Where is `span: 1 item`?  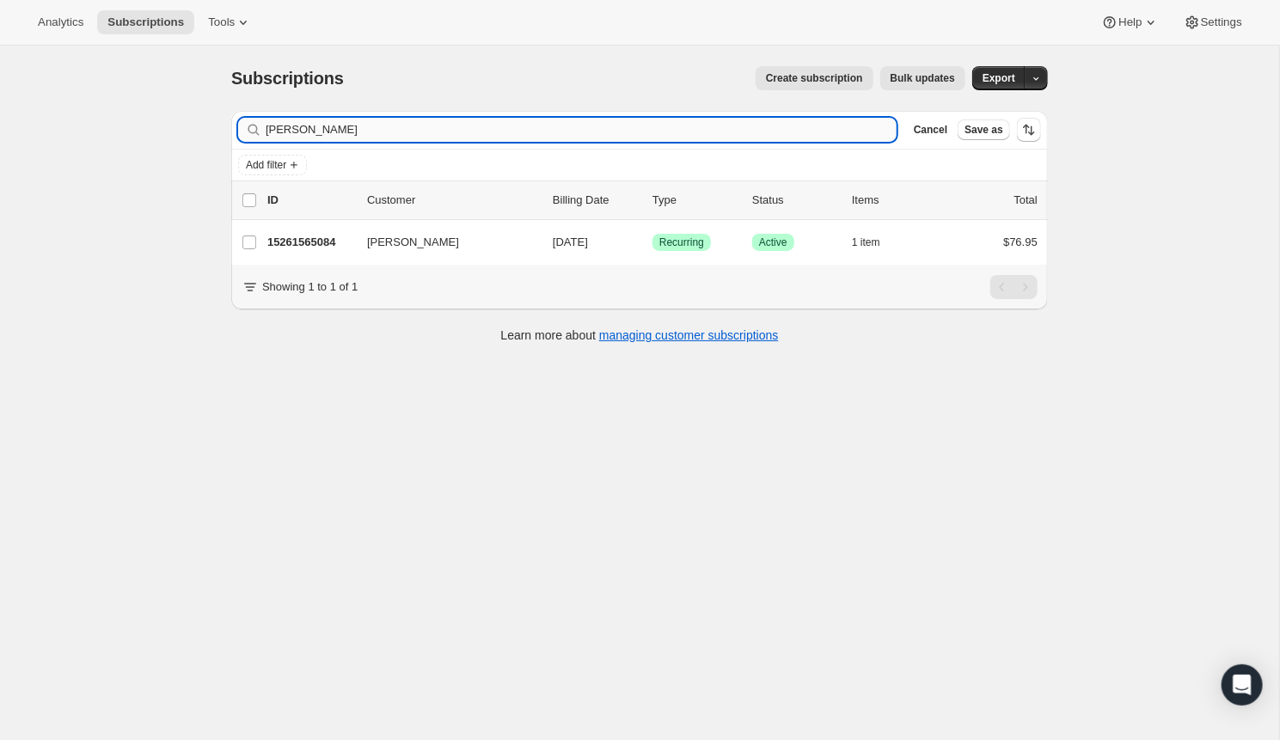
span: 1 item is located at coordinates (865, 242).